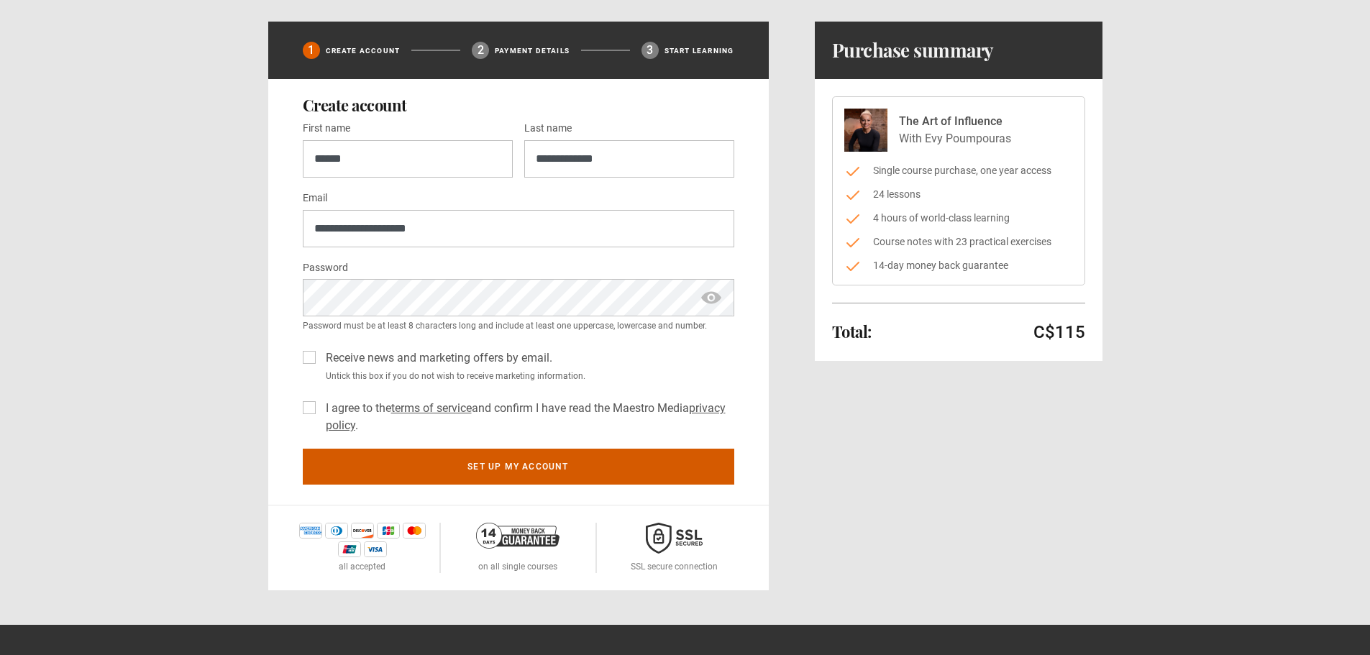 This screenshot has height=655, width=1370. I want to click on li: 14-day money back guarantee, so click(958, 265).